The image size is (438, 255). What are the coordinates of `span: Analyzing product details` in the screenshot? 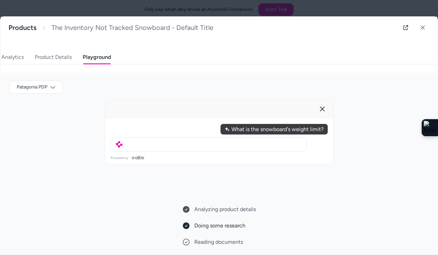 It's located at (225, 209).